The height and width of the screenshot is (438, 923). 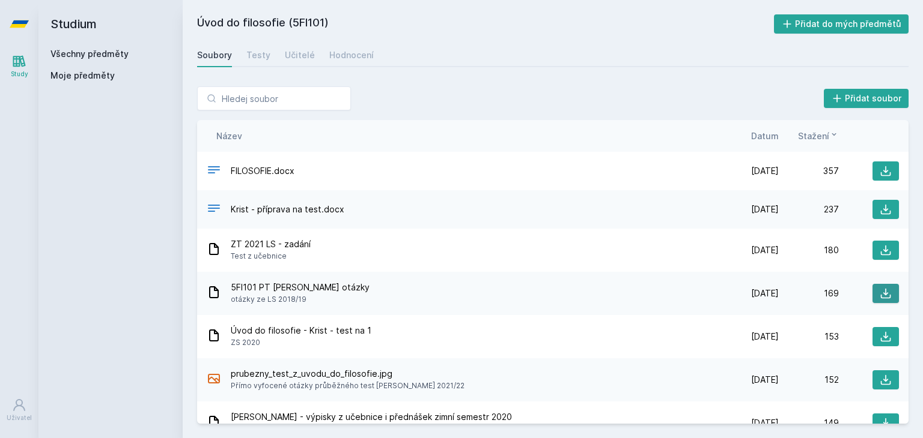 I want to click on span: otázky ze LS 2018/19, so click(x=300, y=300).